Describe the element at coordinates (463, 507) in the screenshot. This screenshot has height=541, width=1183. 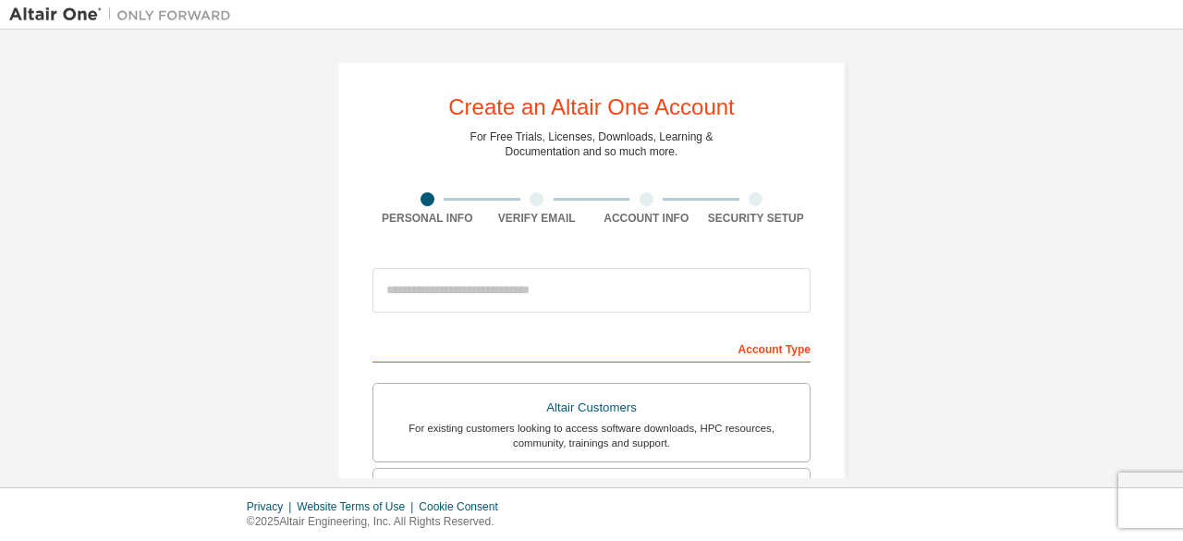
I see `div: Cookie Consent` at that location.